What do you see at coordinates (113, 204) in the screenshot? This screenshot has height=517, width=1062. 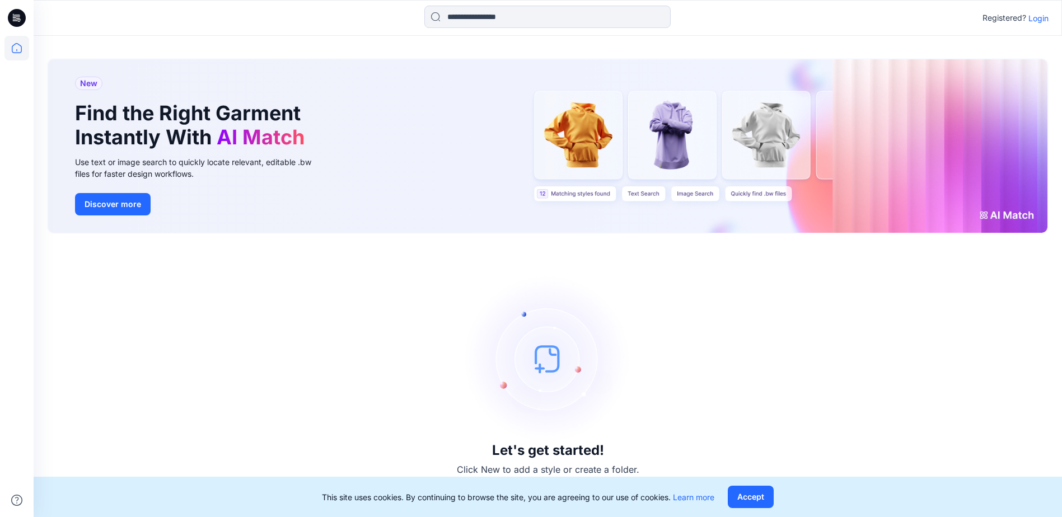 I see `a: Discover more` at bounding box center [113, 204].